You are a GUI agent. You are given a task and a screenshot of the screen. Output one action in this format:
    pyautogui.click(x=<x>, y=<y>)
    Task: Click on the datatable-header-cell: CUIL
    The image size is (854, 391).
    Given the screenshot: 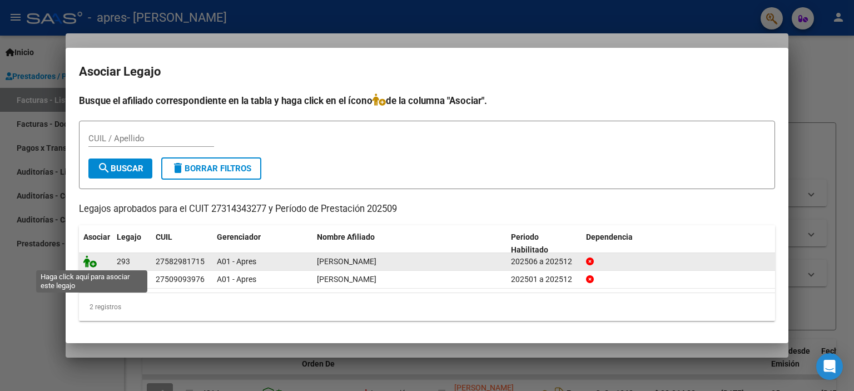 What is the action you would take?
    pyautogui.click(x=182, y=243)
    